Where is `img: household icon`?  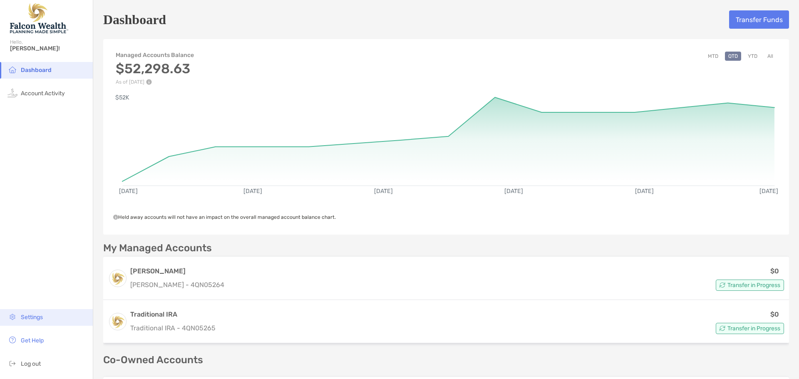 img: household icon is located at coordinates (12, 69).